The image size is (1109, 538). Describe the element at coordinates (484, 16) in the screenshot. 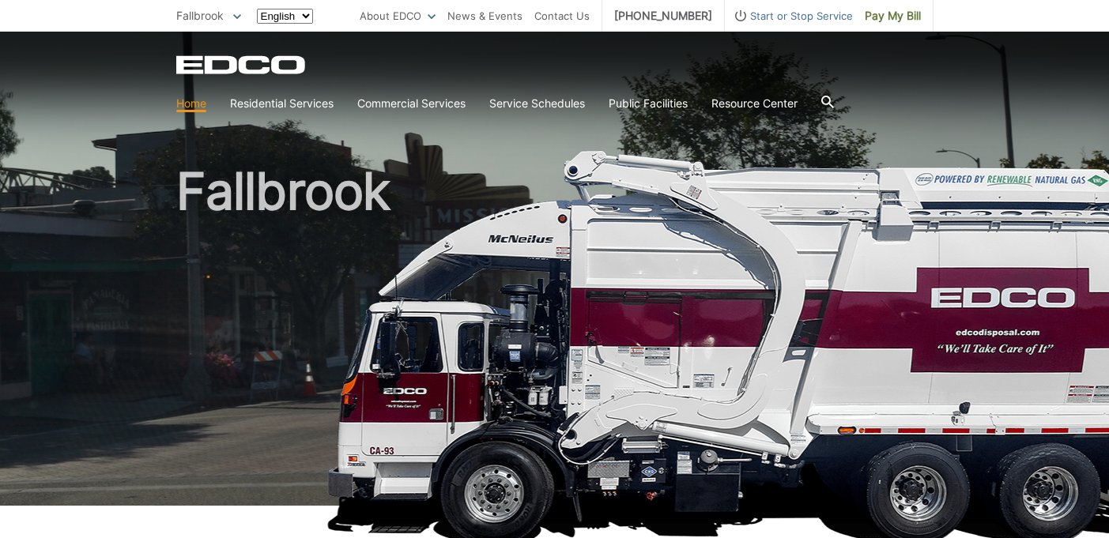

I see `a: News & Events` at that location.